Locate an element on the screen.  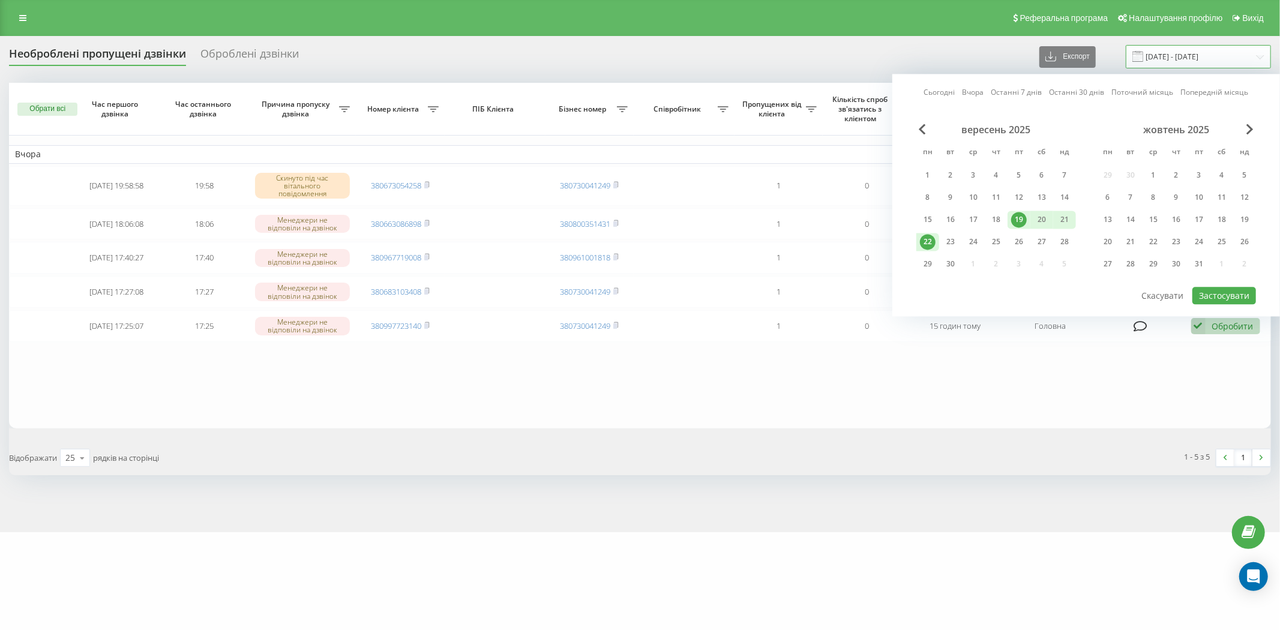
div: чт 30 жовт 2025 р. is located at coordinates (1176, 264).